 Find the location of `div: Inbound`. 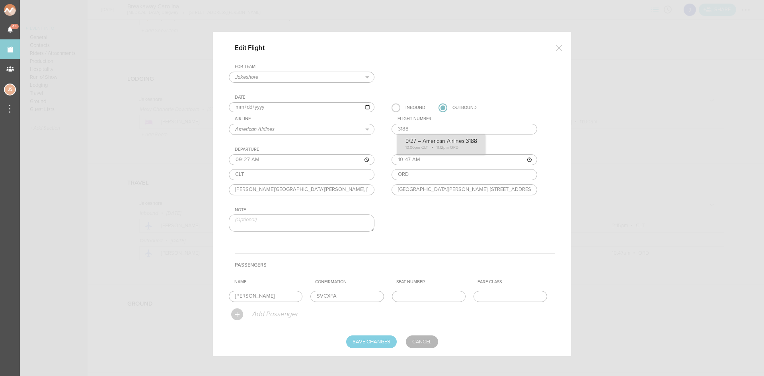

div: Inbound is located at coordinates (416, 108).